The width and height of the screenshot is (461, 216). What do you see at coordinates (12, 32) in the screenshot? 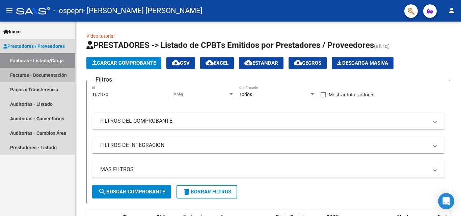
I see `span: Inicio` at bounding box center [12, 32].